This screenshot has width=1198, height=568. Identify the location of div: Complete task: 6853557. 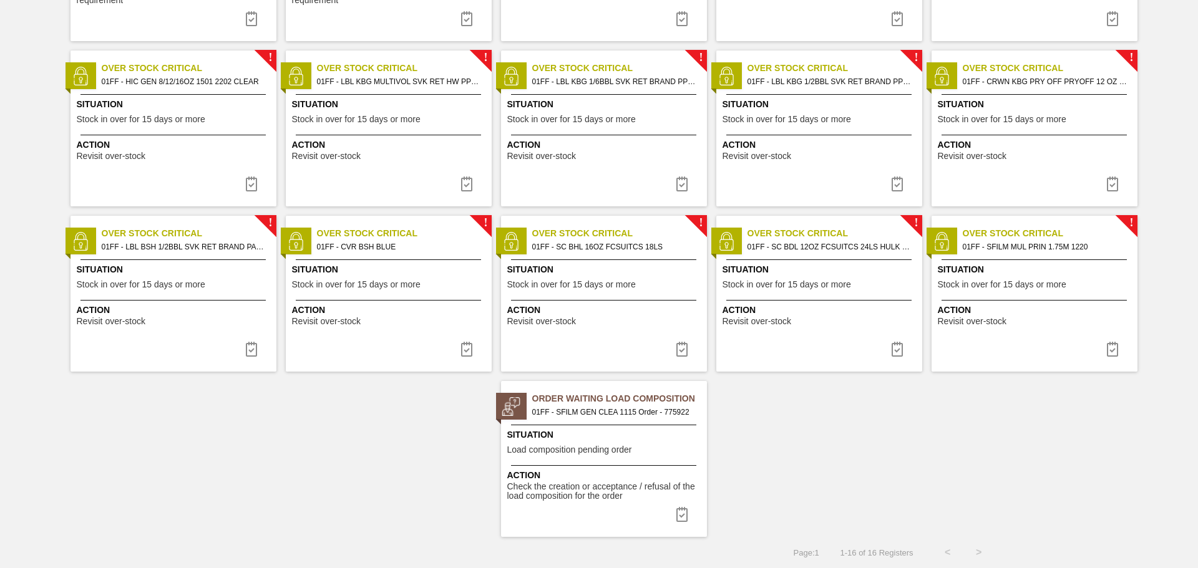
(1112, 349).